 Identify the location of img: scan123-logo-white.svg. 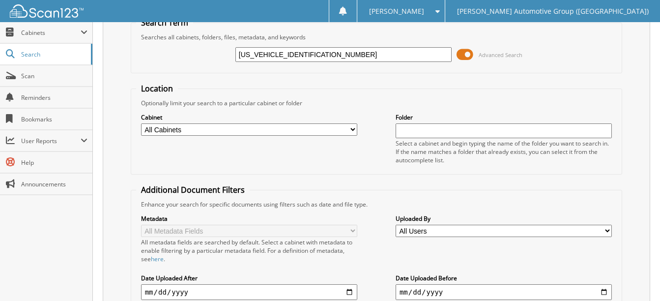
(47, 11).